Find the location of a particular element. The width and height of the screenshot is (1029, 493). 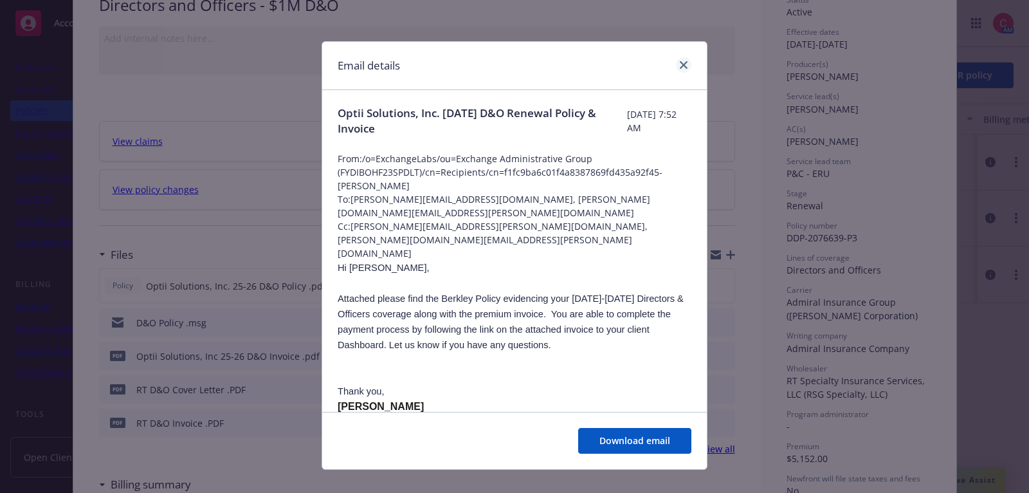

button: Download email is located at coordinates (635, 440).